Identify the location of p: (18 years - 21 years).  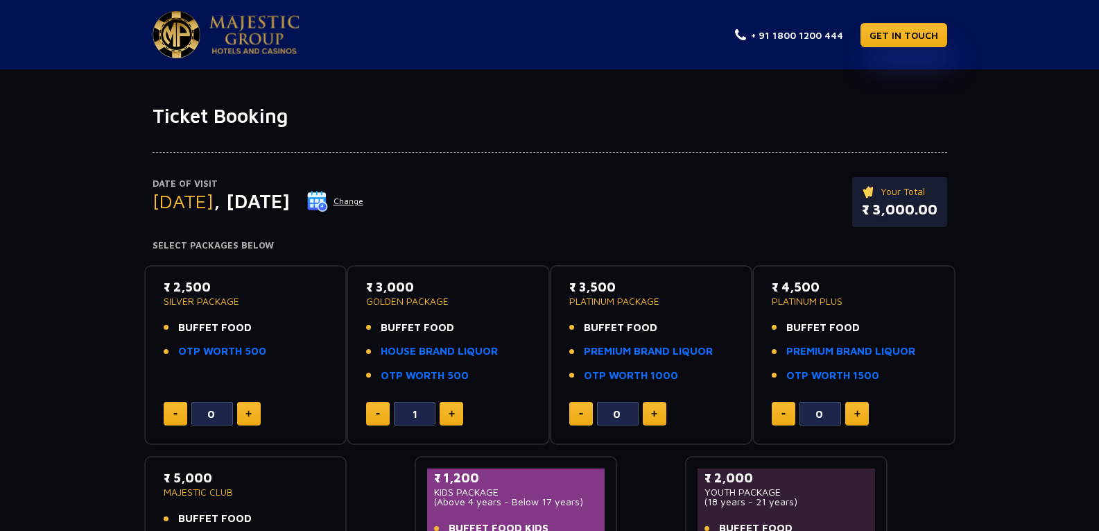
(787, 501).